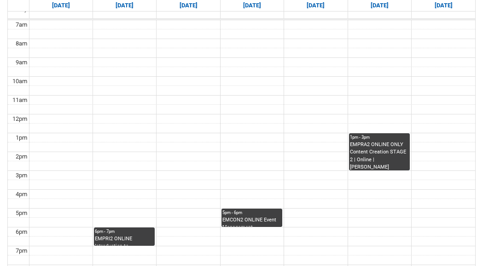 The width and height of the screenshot is (483, 266). What do you see at coordinates (379, 138) in the screenshot?
I see `div: 1pm - 3pm` at bounding box center [379, 138].